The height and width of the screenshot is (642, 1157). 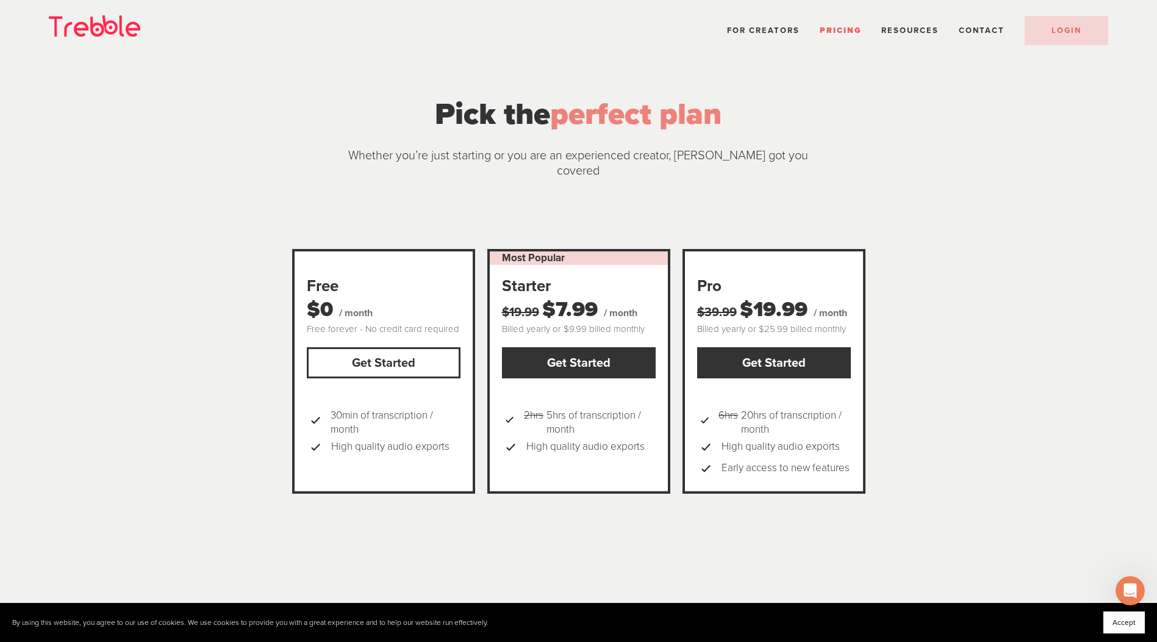 I want to click on a: LOGIN, so click(x=1066, y=30).